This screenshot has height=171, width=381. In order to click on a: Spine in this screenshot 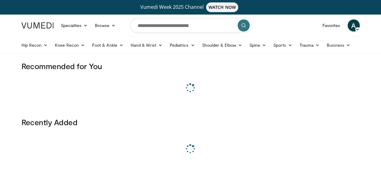, I will do `click(258, 45)`.